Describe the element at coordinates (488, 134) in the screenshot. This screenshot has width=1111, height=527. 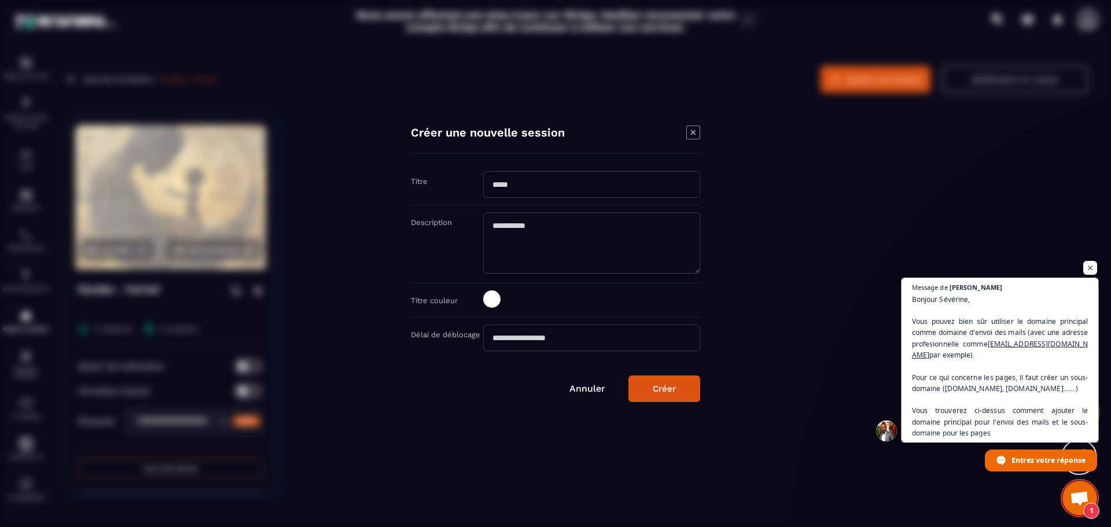
I see `h4: Créer une nouvelle session` at that location.